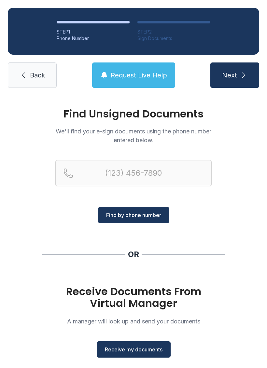 The width and height of the screenshot is (267, 368). What do you see at coordinates (134, 350) in the screenshot?
I see `span: Receive my documents` at bounding box center [134, 350].